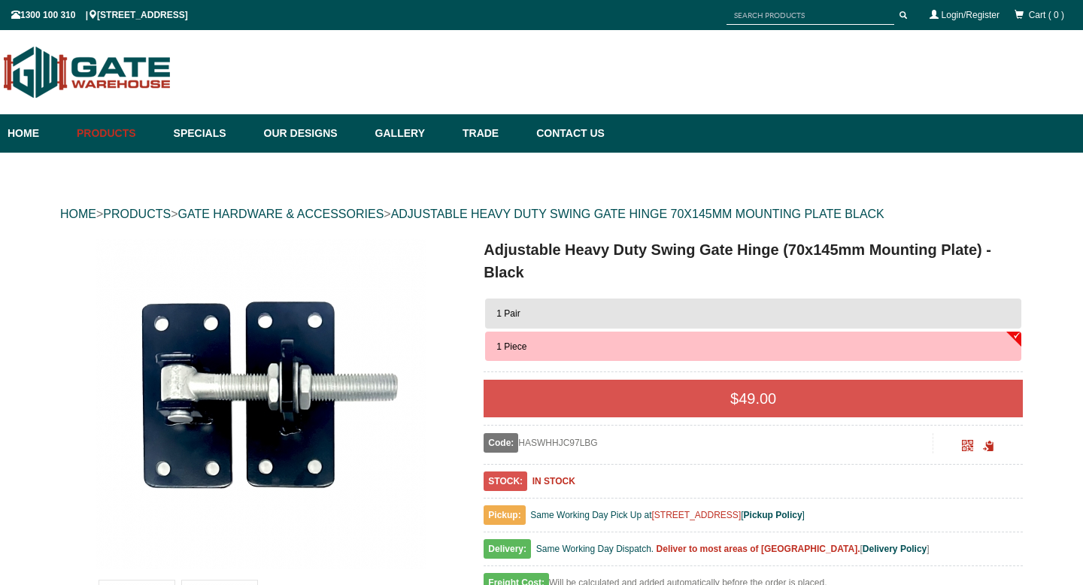 Image resolution: width=1083 pixels, height=585 pixels. What do you see at coordinates (508, 314) in the screenshot?
I see `span: 1 Pair` at bounding box center [508, 314].